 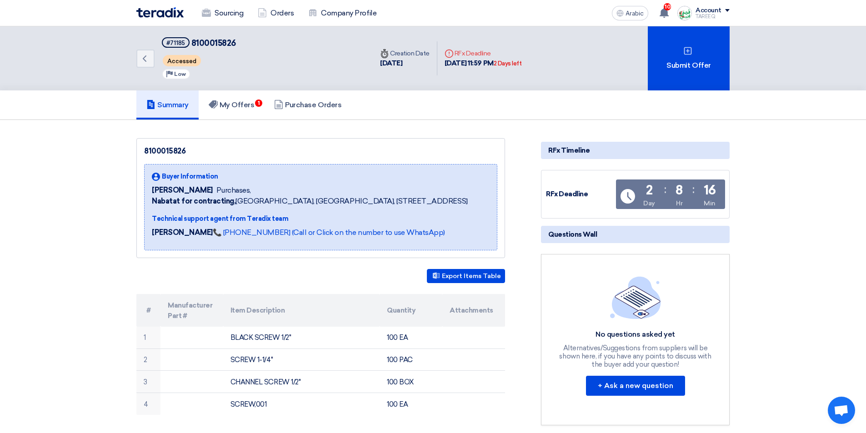 What do you see at coordinates (688, 65) in the screenshot?
I see `font: Submit Offer` at bounding box center [688, 65].